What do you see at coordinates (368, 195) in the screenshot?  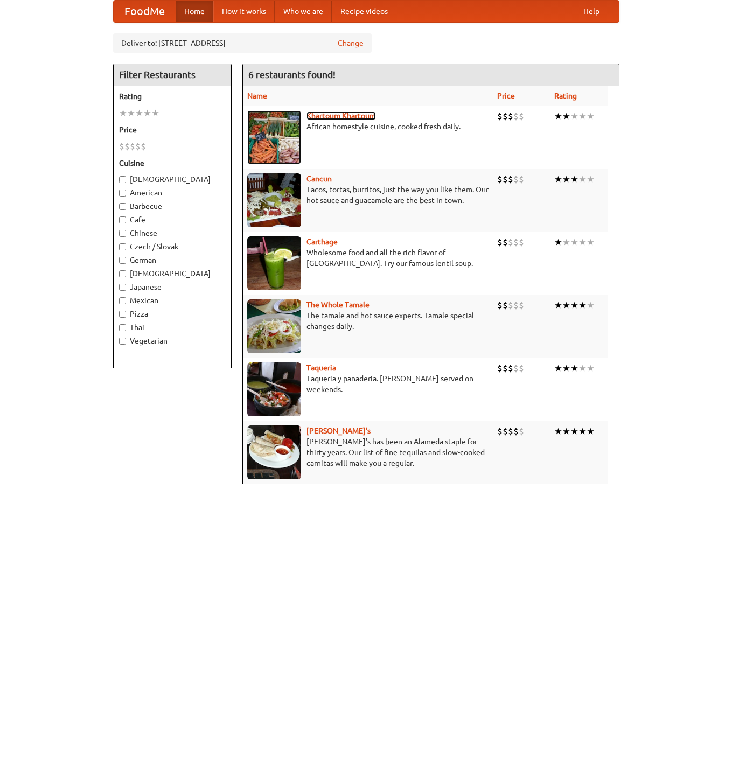 I see `p: Tacos, tortas, burritos, just the way you like them. Our hot sauce and guacamole are the best in ...` at bounding box center [368, 195].